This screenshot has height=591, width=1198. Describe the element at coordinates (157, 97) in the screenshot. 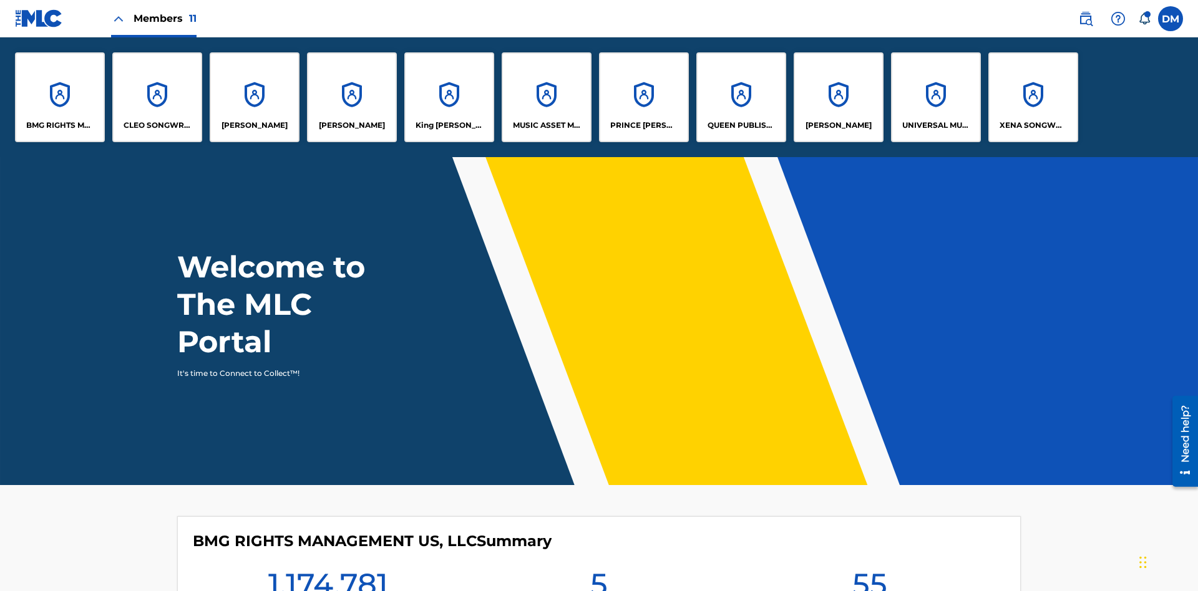

I see `a: AccountsCLEO SONGWRITER` at that location.